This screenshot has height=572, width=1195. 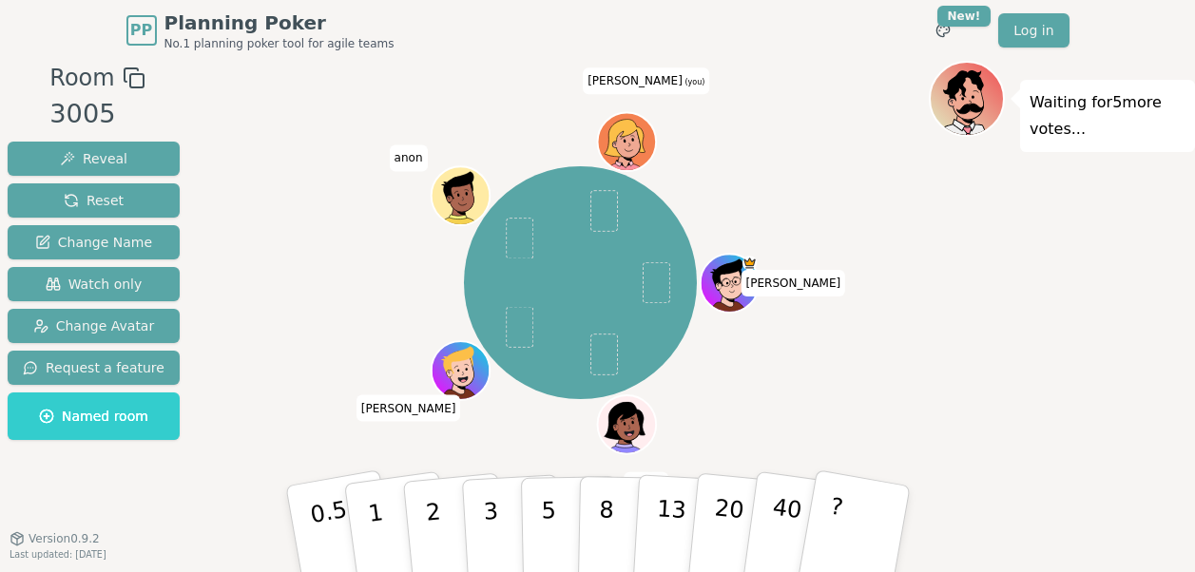 I want to click on button: Watch only, so click(x=93, y=284).